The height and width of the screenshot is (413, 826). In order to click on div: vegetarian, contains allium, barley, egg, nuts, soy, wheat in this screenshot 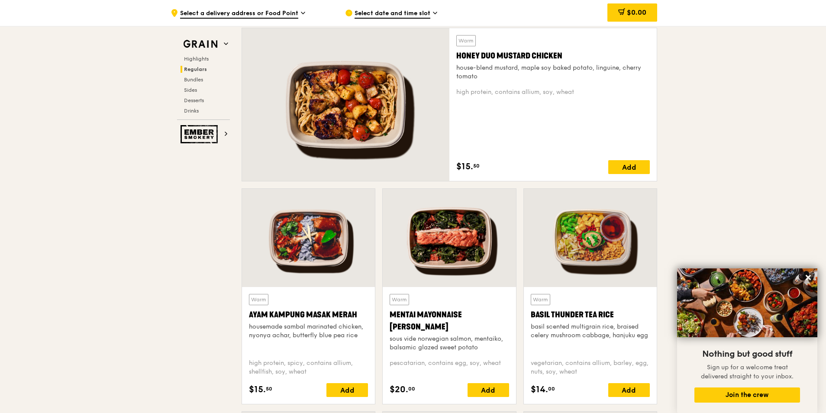, I will do `click(590, 368)`.